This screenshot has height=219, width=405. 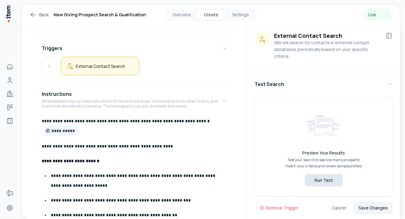 I want to click on button: Create, so click(x=211, y=15).